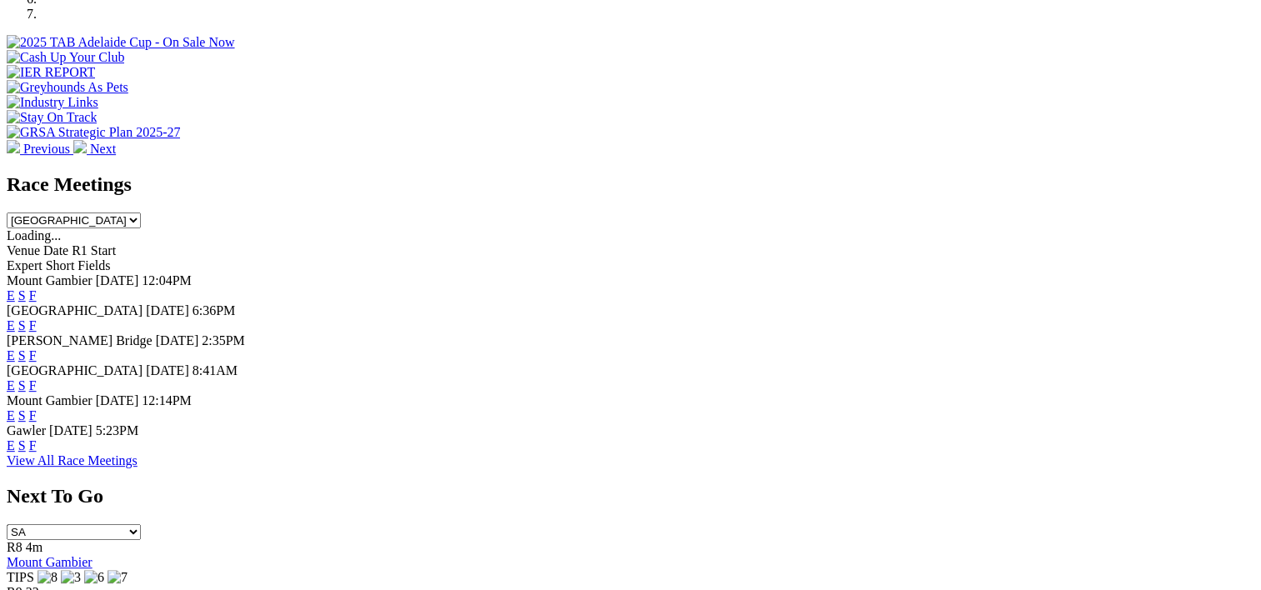  I want to click on img: Greyhounds As Pets, so click(68, 88).